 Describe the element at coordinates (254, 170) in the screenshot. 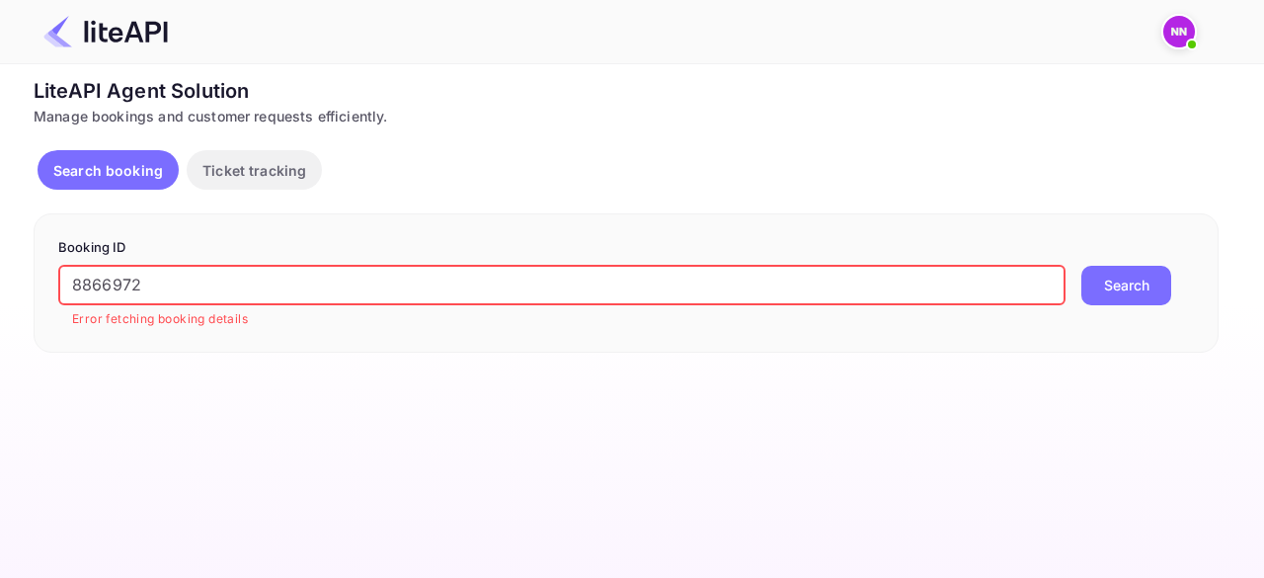

I see `p: Ticket tracking` at that location.